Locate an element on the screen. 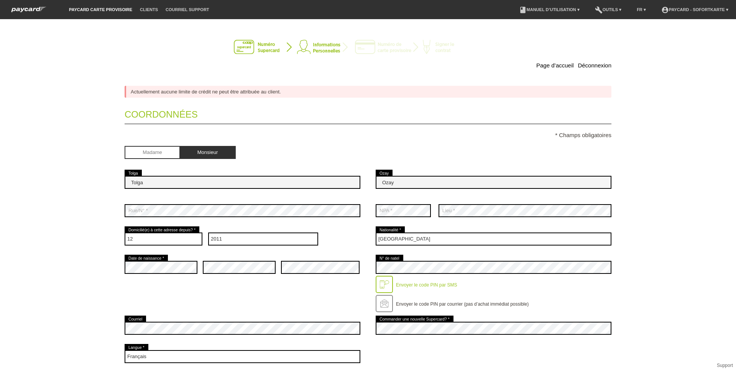  div: Actuellement aucune limite de crédit ne peut être attribuée au client. is located at coordinates (368, 92).